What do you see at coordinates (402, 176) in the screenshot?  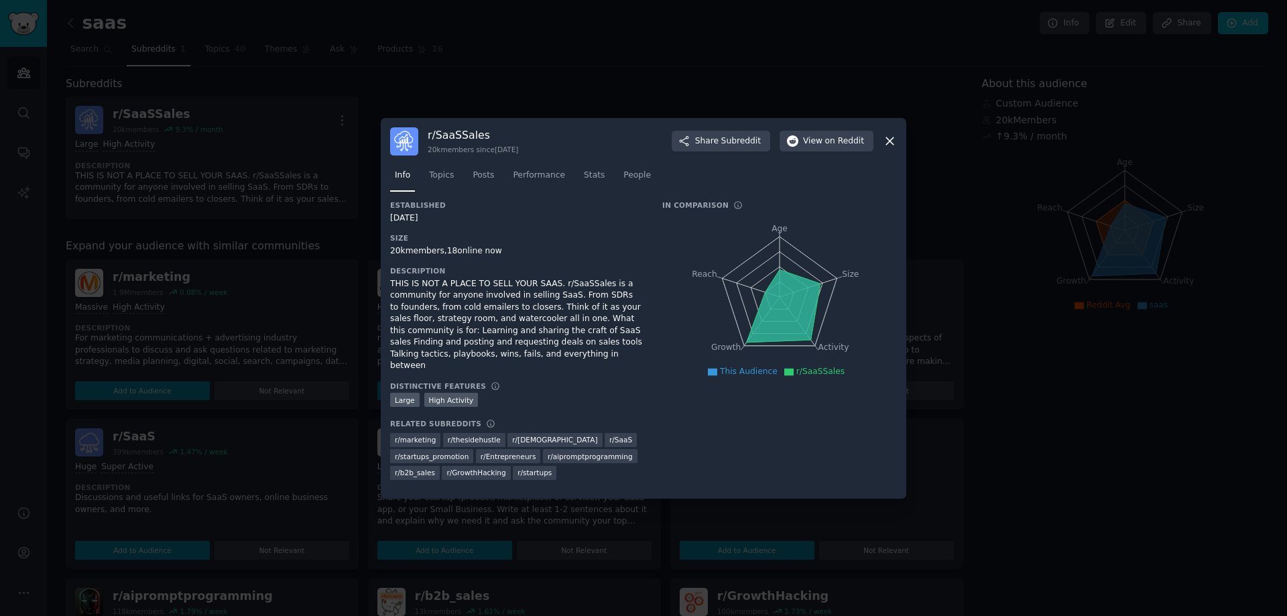 I see `span: Info` at bounding box center [402, 176].